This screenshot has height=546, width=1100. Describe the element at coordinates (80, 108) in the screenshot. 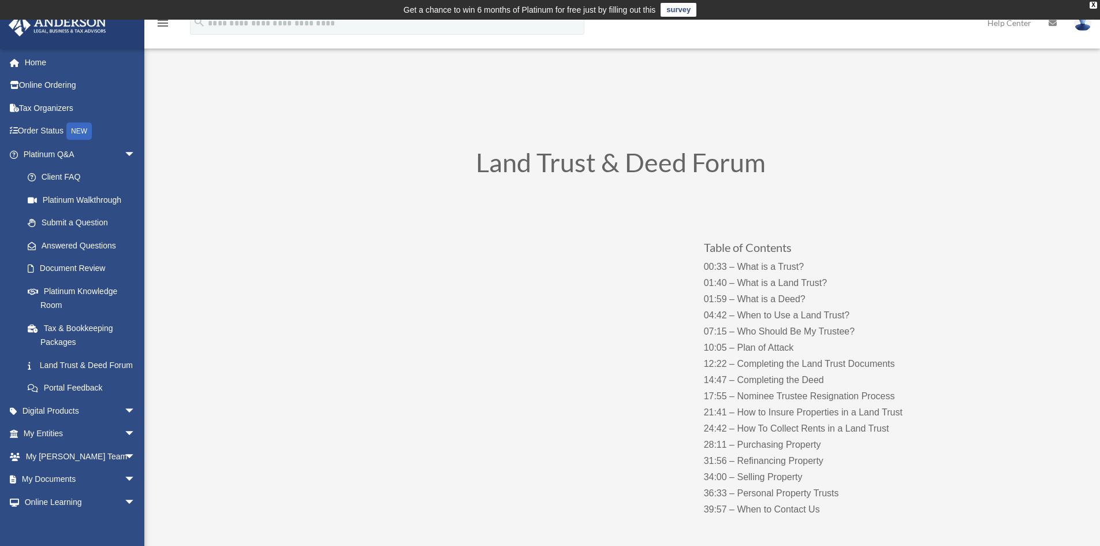

I see `a: Tax Organizers` at that location.